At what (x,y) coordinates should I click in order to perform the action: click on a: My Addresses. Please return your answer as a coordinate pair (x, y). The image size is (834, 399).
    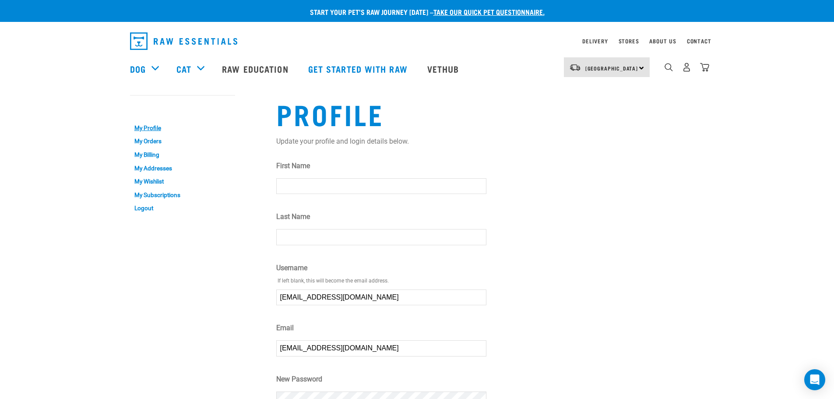
    Looking at the image, I should click on (183, 168).